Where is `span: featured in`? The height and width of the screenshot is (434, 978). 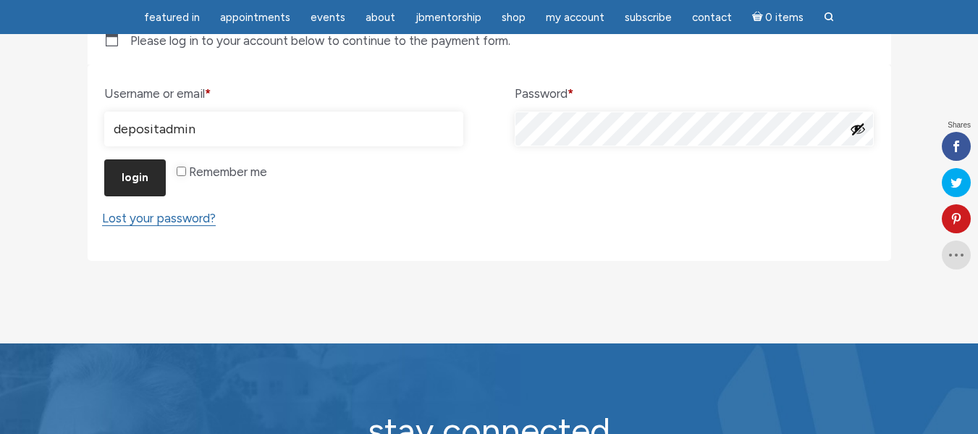
span: featured in is located at coordinates (172, 17).